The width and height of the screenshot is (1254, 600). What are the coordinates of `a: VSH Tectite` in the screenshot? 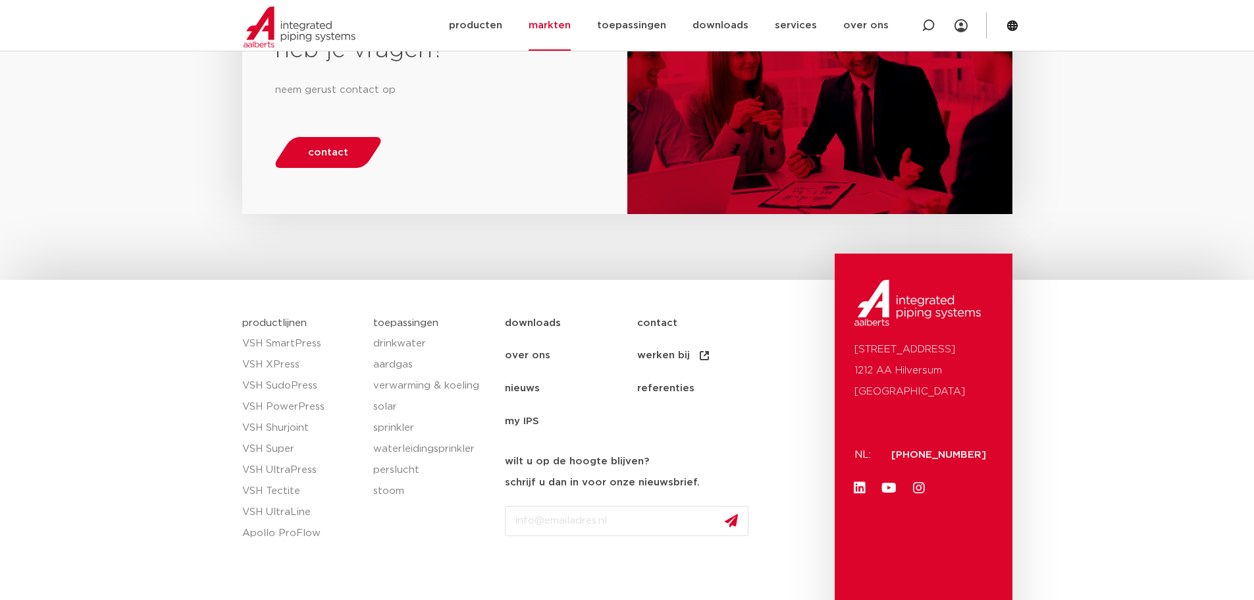 It's located at (302, 491).